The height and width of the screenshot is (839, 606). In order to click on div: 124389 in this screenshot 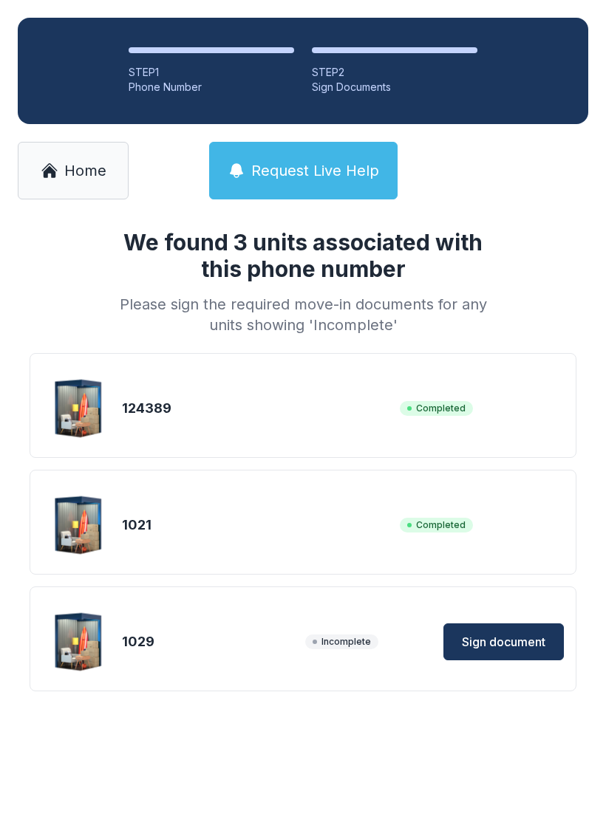, I will do `click(258, 408)`.